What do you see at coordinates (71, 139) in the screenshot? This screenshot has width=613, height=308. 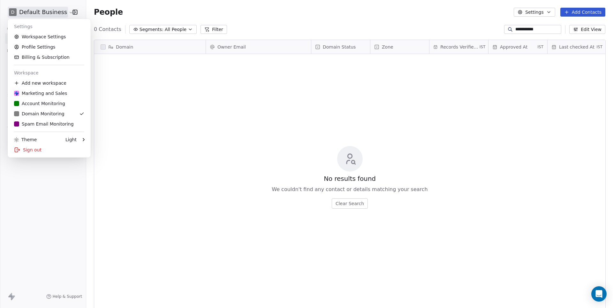 I see `div: Light` at bounding box center [71, 139].